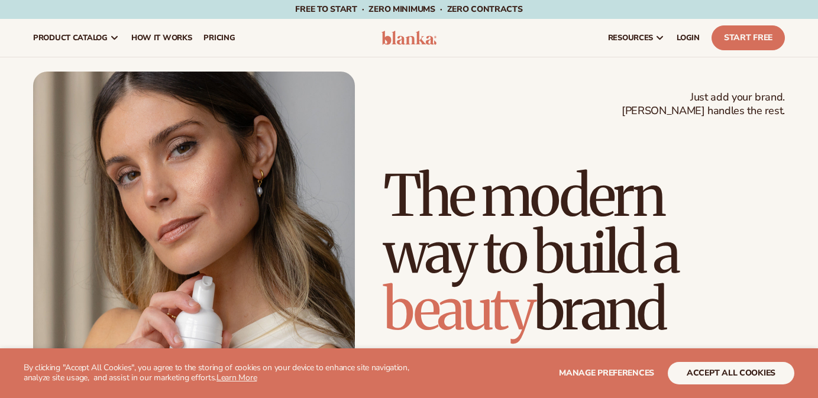  I want to click on span: pricing, so click(219, 38).